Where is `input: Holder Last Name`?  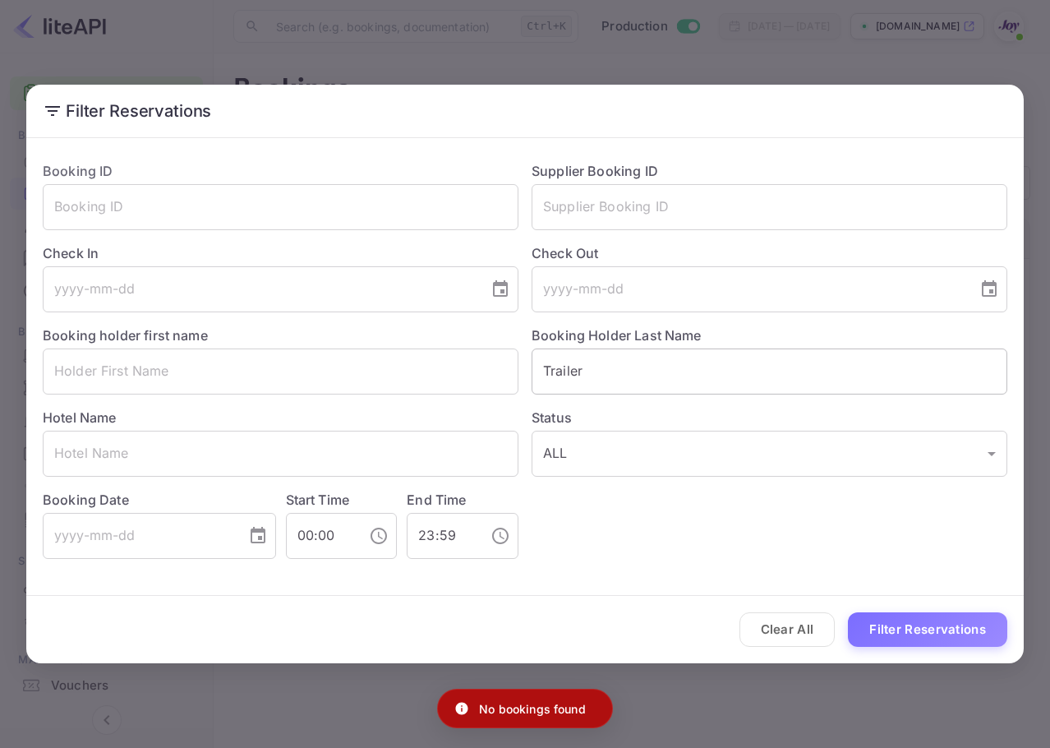 input: Holder Last Name is located at coordinates (769, 371).